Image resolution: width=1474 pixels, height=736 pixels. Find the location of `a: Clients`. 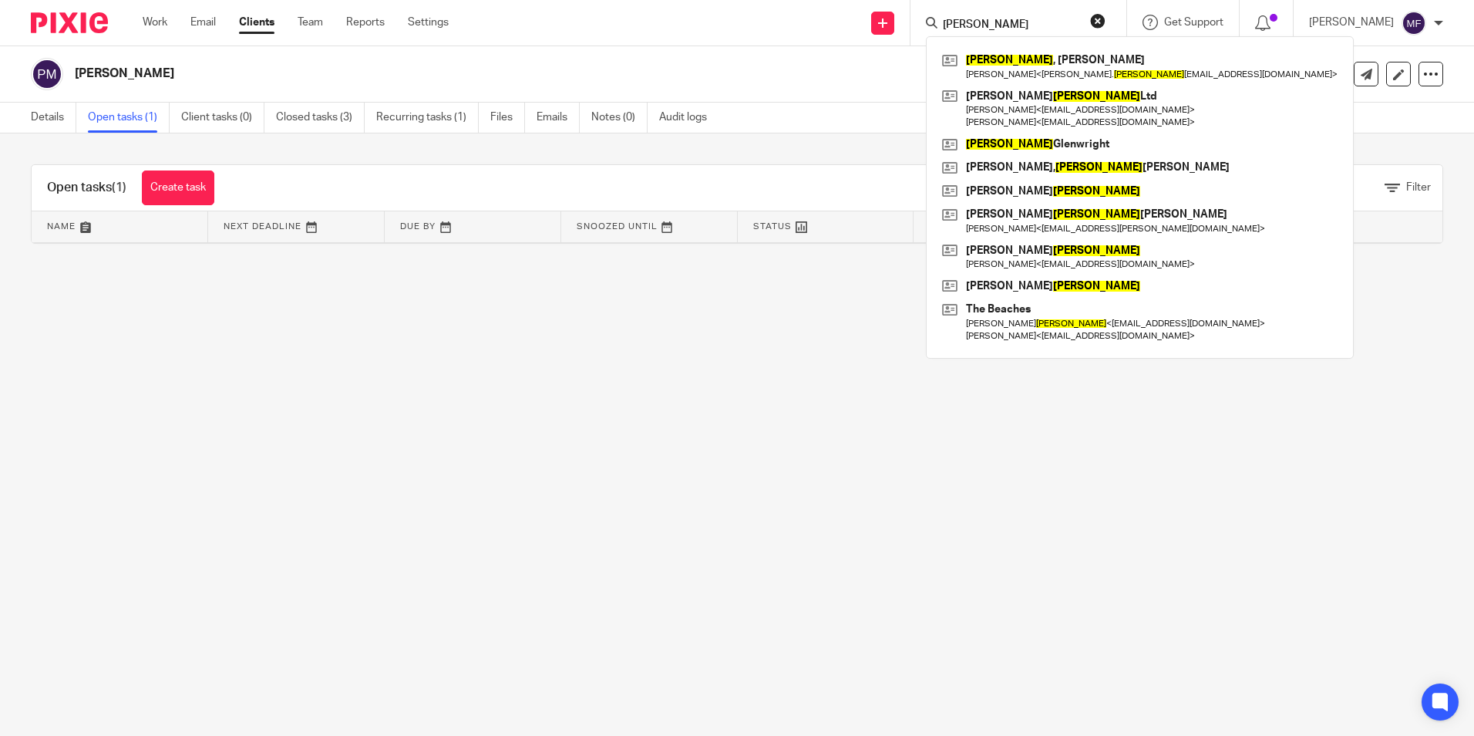

a: Clients is located at coordinates (257, 22).